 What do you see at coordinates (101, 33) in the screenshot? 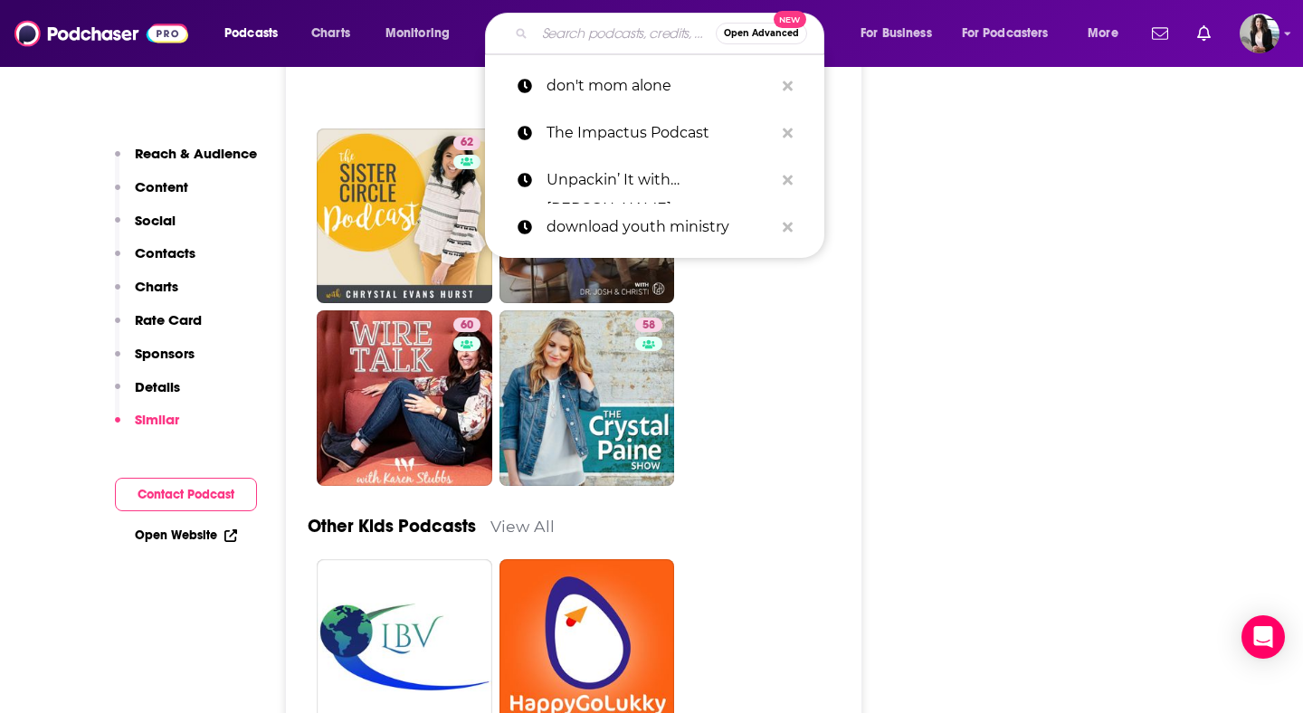
I see `a: Podchaser - Follow, Share and Rate Podcasts` at bounding box center [101, 33].